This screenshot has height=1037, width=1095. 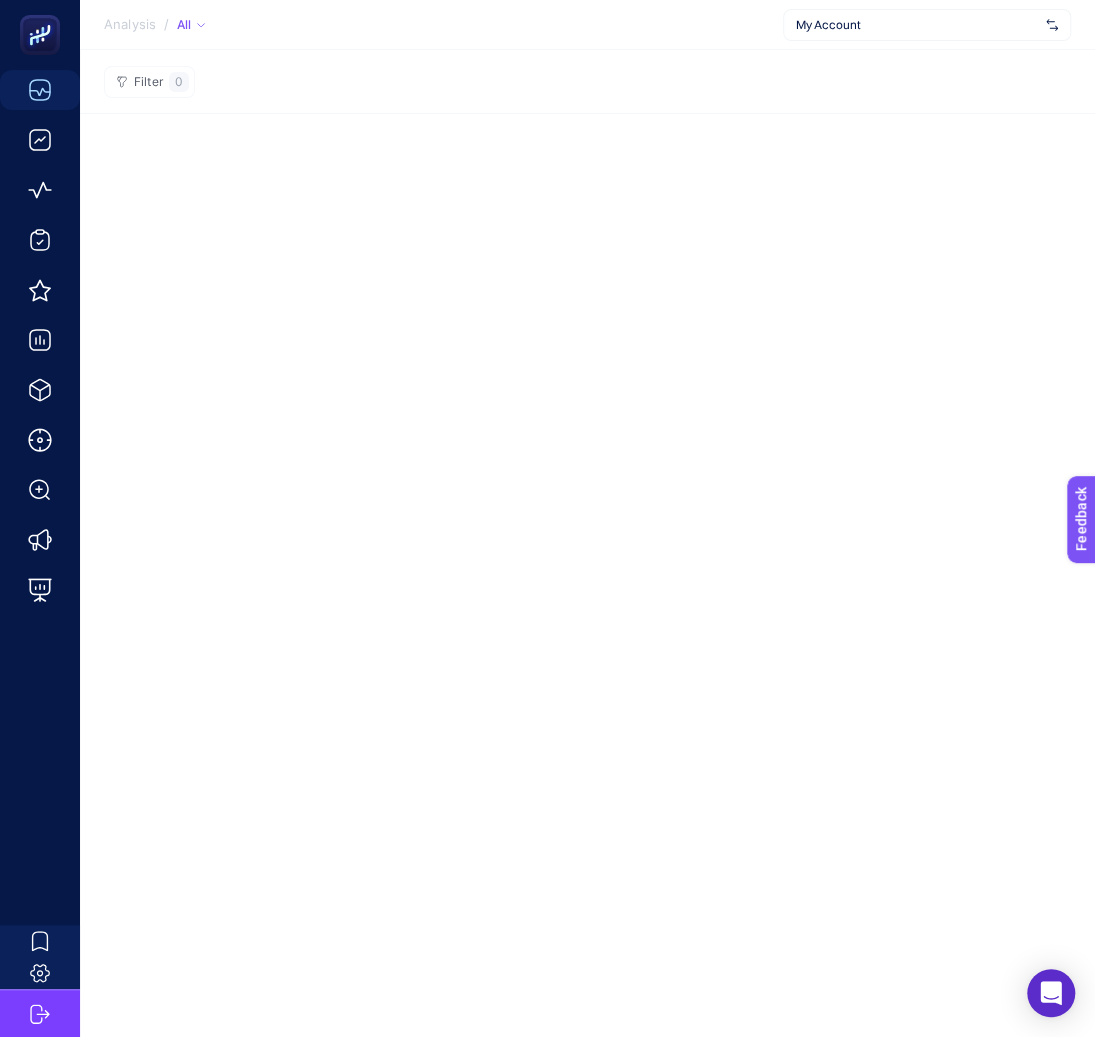 I want to click on div: All, so click(x=191, y=25).